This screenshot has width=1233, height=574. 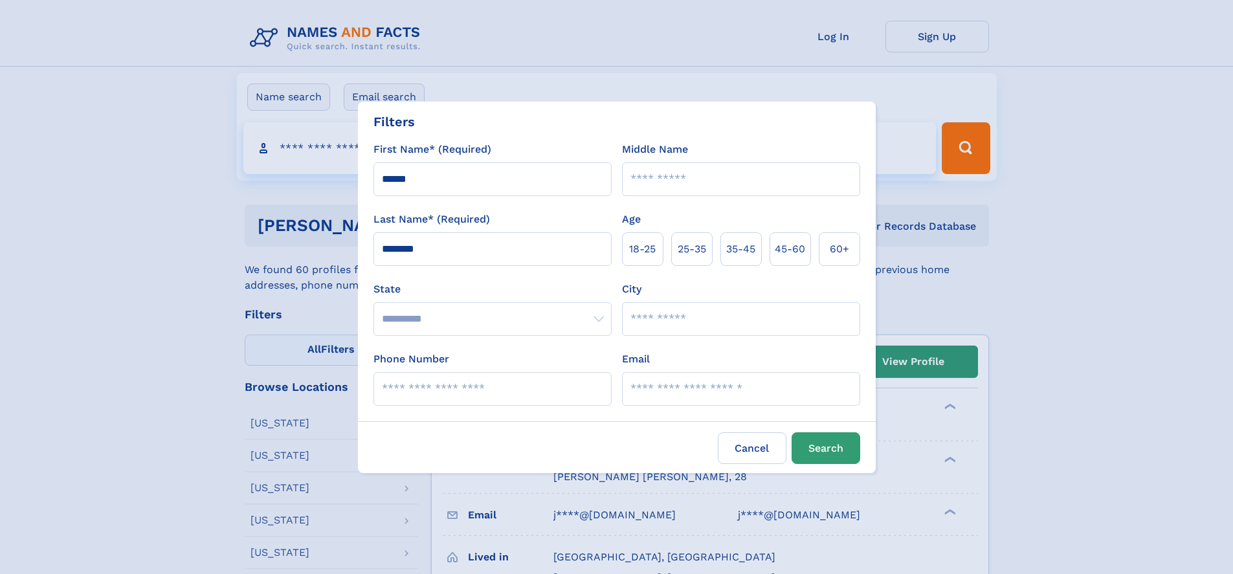 What do you see at coordinates (432, 219) in the screenshot?
I see `label: Last Name* (Required)` at bounding box center [432, 219].